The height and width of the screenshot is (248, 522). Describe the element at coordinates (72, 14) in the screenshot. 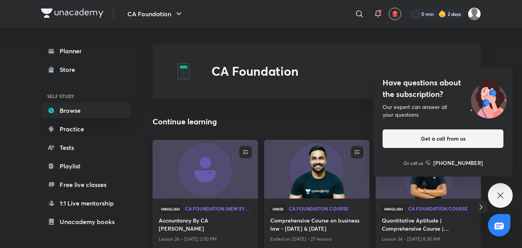

I see `a: Company Logo` at that location.